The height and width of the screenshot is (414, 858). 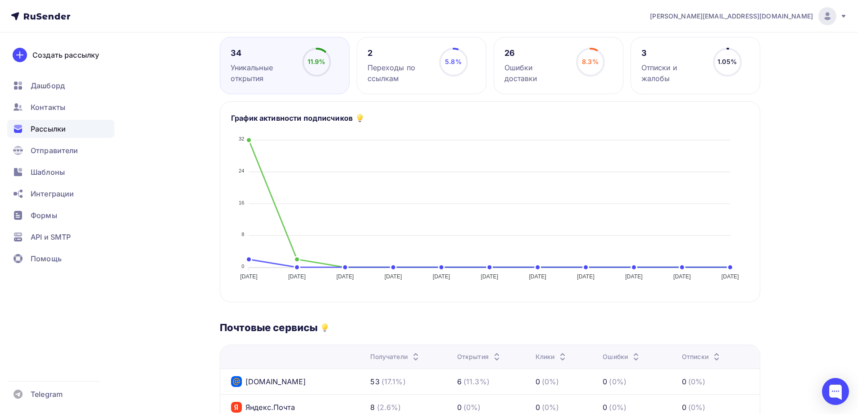 What do you see at coordinates (395, 357) in the screenshot?
I see `div: Получатели` at bounding box center [395, 357].